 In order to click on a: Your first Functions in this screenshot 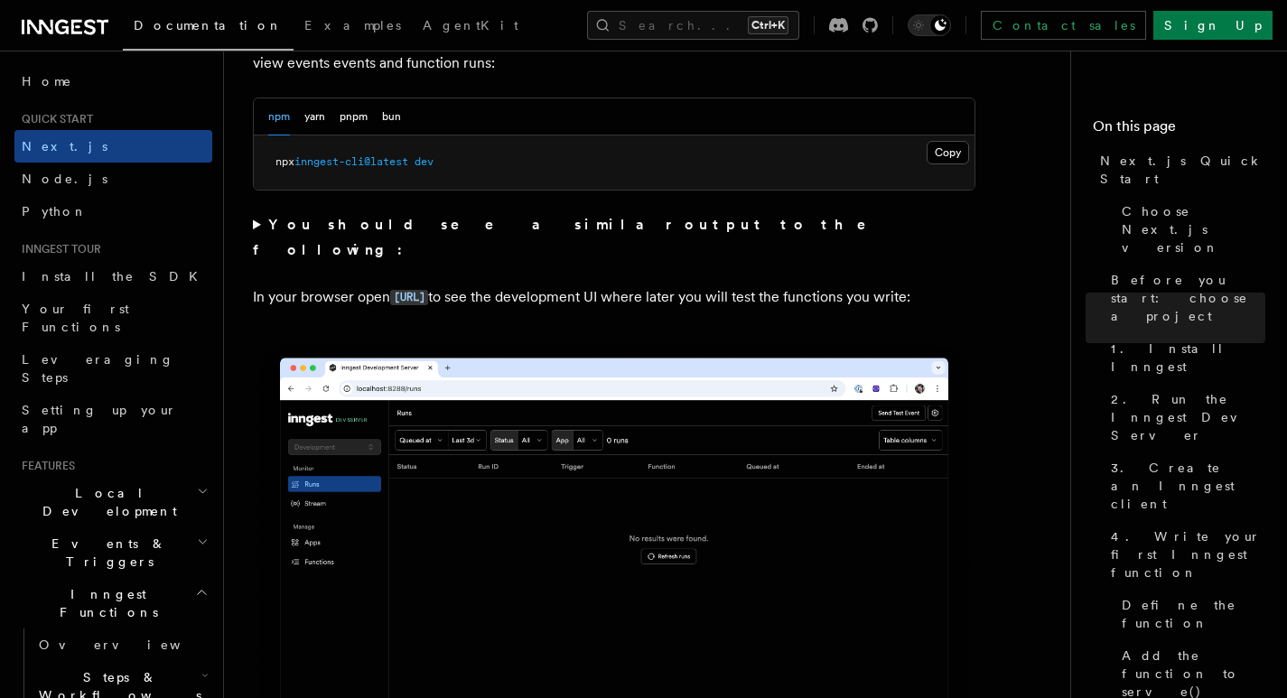, I will do `click(113, 318)`.